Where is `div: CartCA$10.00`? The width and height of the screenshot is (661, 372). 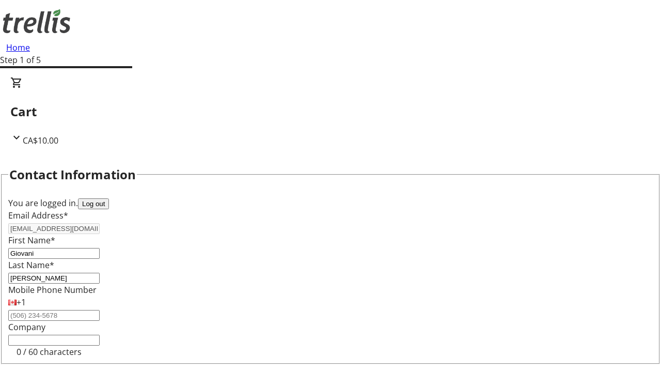
div: CartCA$10.00 is located at coordinates (331, 112).